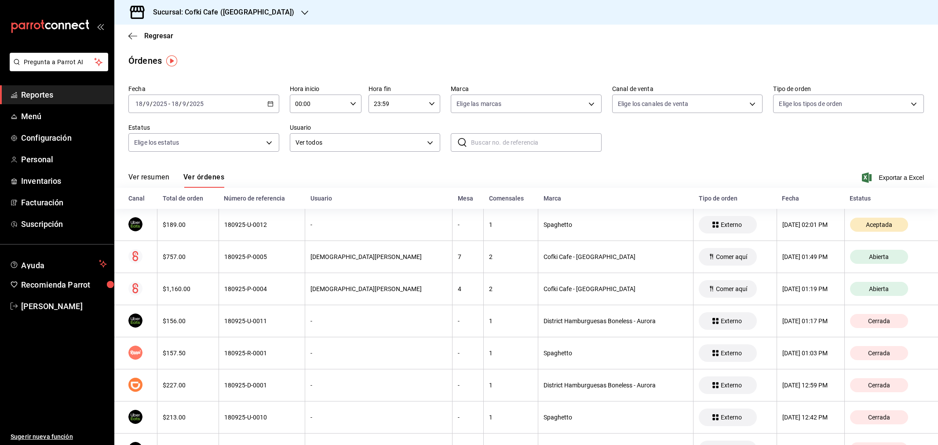 The width and height of the screenshot is (938, 445). What do you see at coordinates (188, 417) in the screenshot?
I see `div: $213.00` at bounding box center [188, 417].